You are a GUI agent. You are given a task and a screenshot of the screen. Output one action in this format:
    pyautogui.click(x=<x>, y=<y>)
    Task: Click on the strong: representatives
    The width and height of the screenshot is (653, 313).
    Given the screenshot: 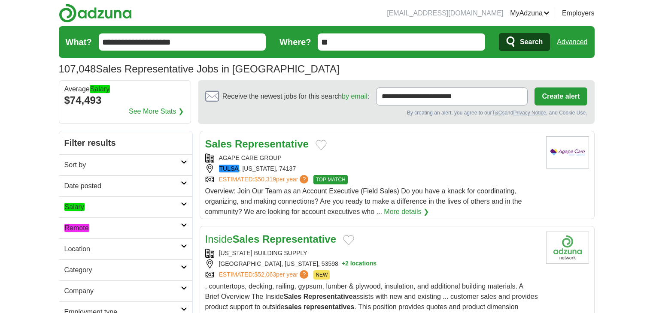 What is the action you would take?
    pyautogui.click(x=329, y=307)
    